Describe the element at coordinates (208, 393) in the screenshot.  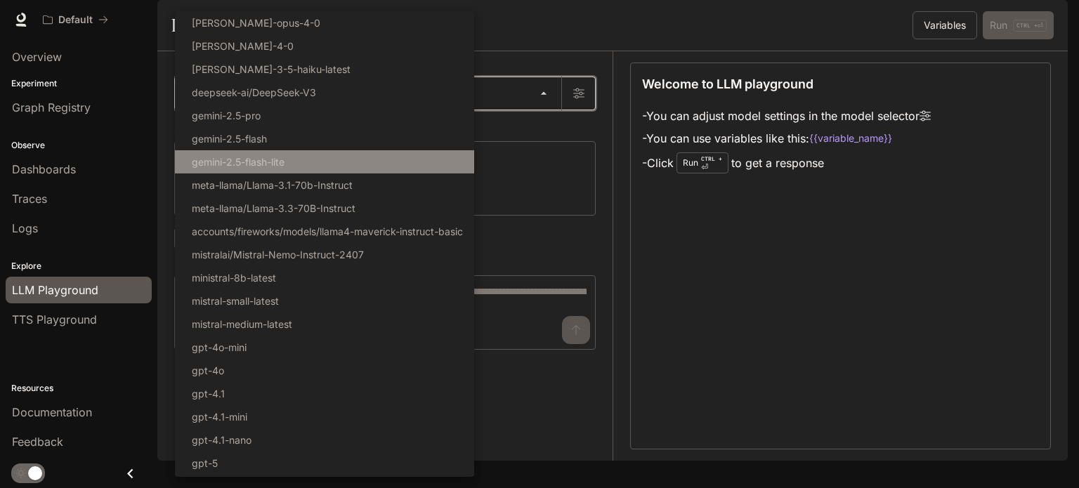
I see `p: gpt-4.1` at that location.